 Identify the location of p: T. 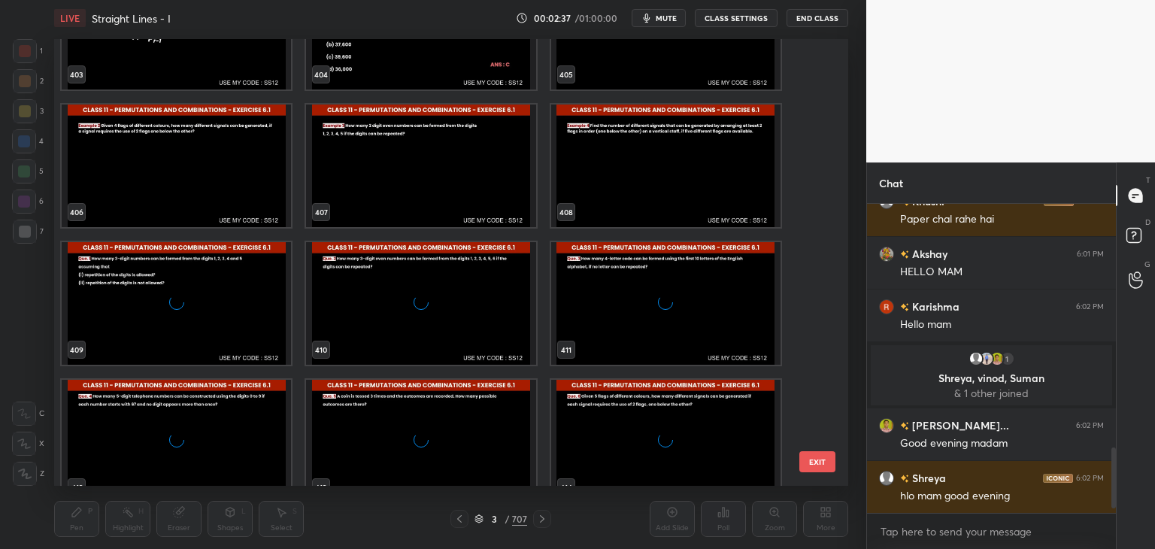
(1148, 180).